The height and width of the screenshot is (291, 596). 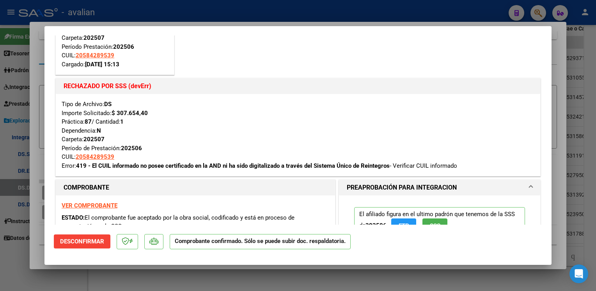 What do you see at coordinates (578, 274) in the screenshot?
I see `div: Open Intercom Messenger` at bounding box center [578, 274].